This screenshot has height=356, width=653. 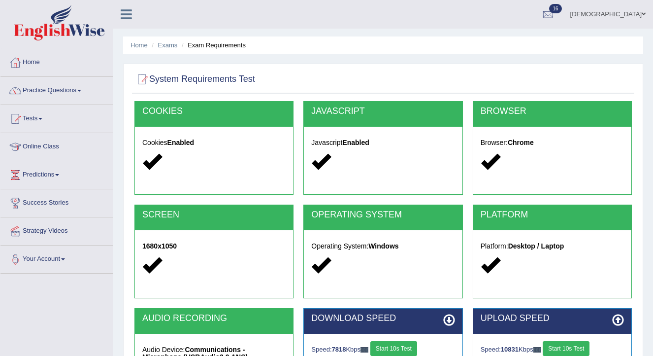 What do you see at coordinates (57, 145) in the screenshot?
I see `a: Online Class` at bounding box center [57, 145].